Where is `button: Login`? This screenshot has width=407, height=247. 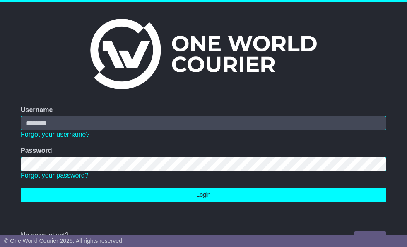
button: Login is located at coordinates (204, 194).